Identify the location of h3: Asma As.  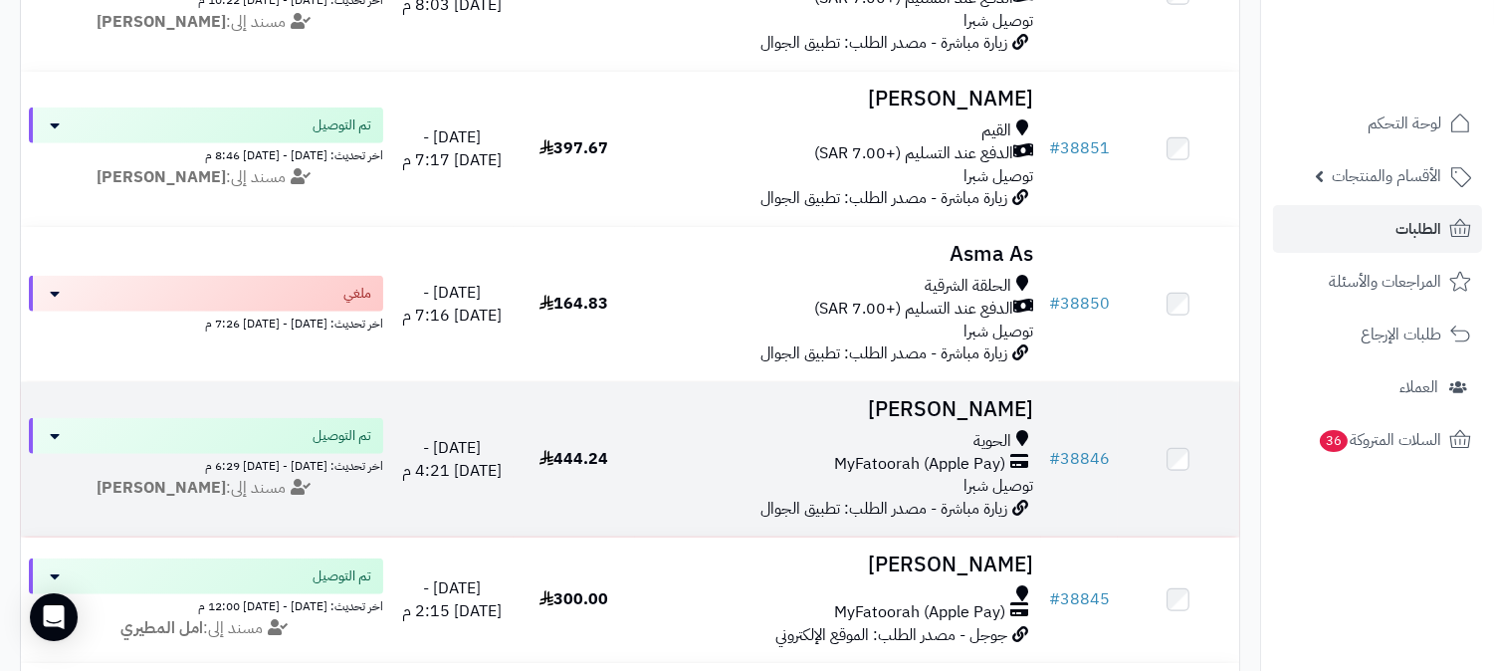
(838, 254).